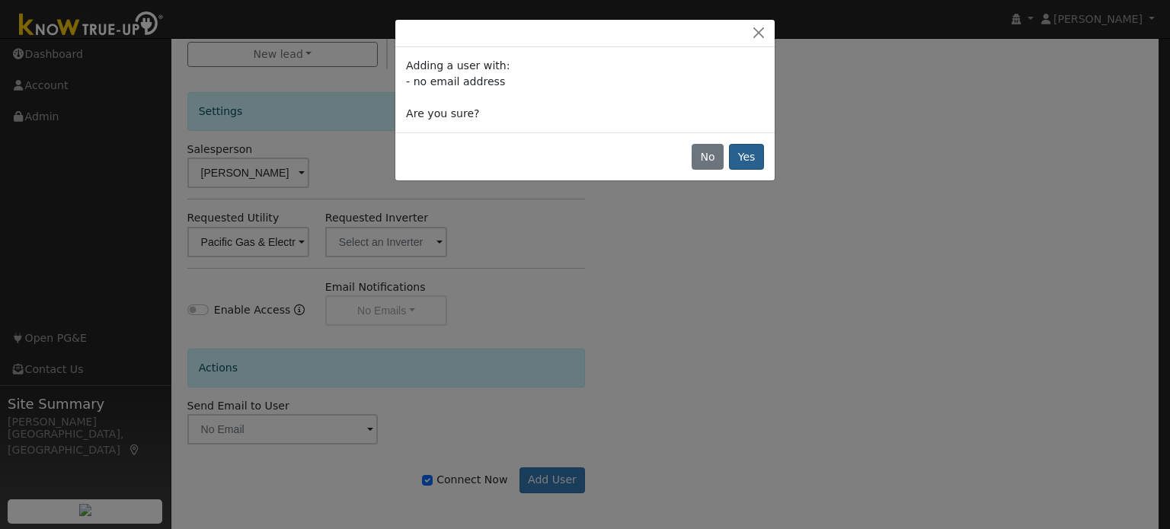 The height and width of the screenshot is (529, 1170). I want to click on button: Close, so click(759, 33).